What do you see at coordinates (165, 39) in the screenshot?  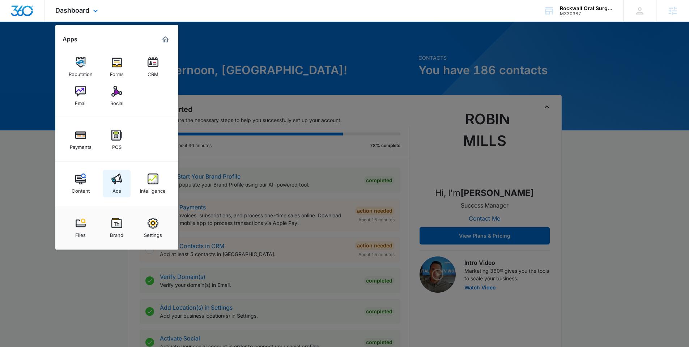 I see `a: Marketing 360® Dashboard` at bounding box center [165, 39].